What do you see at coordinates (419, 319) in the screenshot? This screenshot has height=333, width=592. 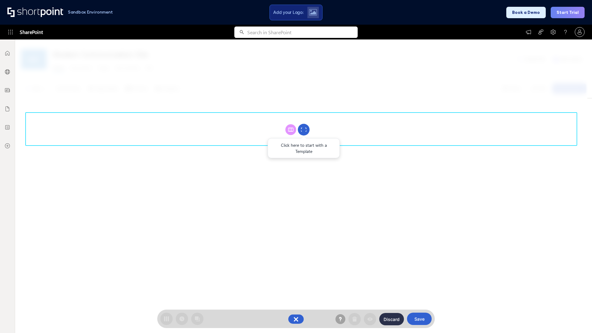 I see `button: Save` at bounding box center [419, 319].